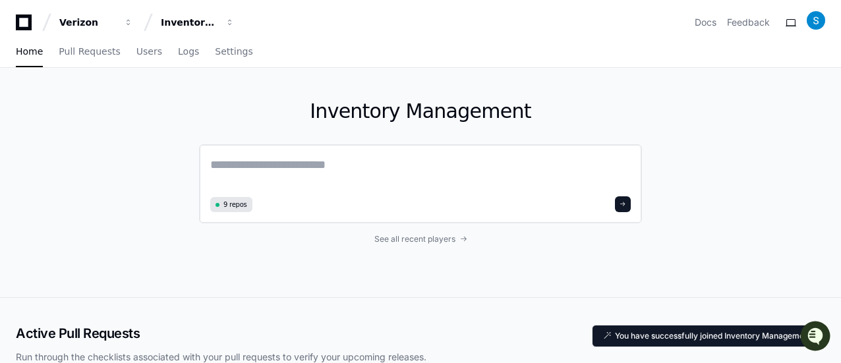  I want to click on h1: Inventory Management, so click(421, 111).